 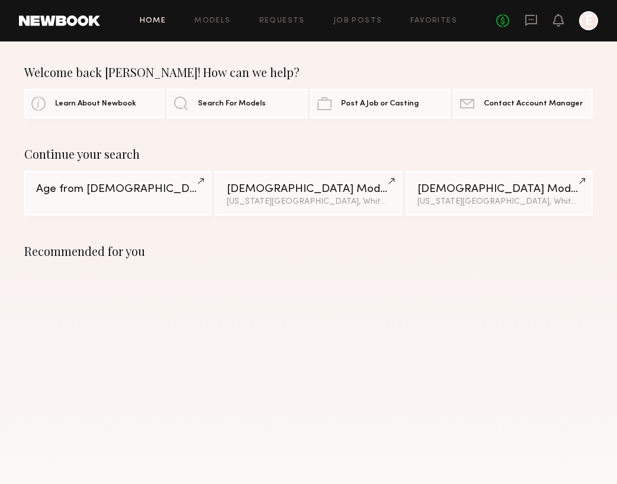 What do you see at coordinates (95, 104) in the screenshot?
I see `span: Learn About Newbook` at bounding box center [95, 104].